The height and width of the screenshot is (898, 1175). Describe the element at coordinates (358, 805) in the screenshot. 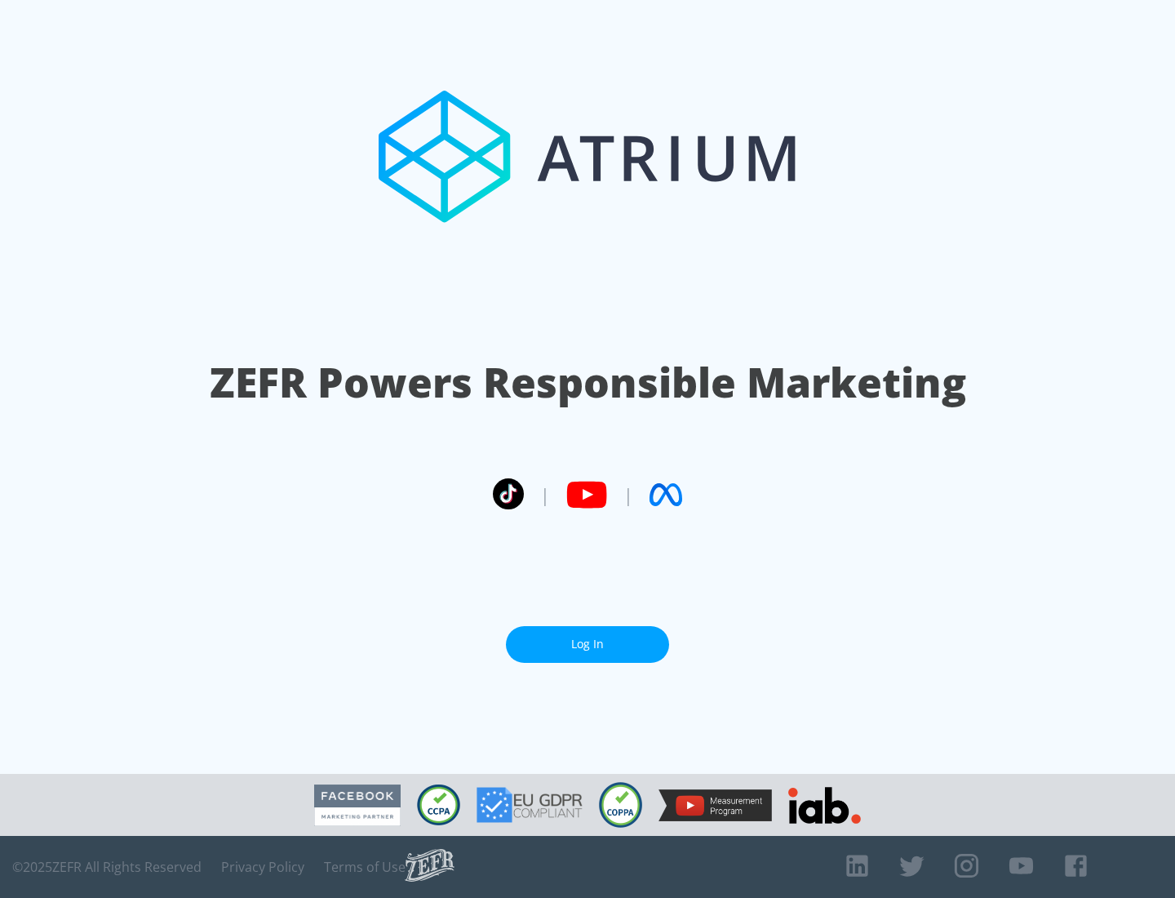

I see `img: Facebook Marketing Partner` at that location.